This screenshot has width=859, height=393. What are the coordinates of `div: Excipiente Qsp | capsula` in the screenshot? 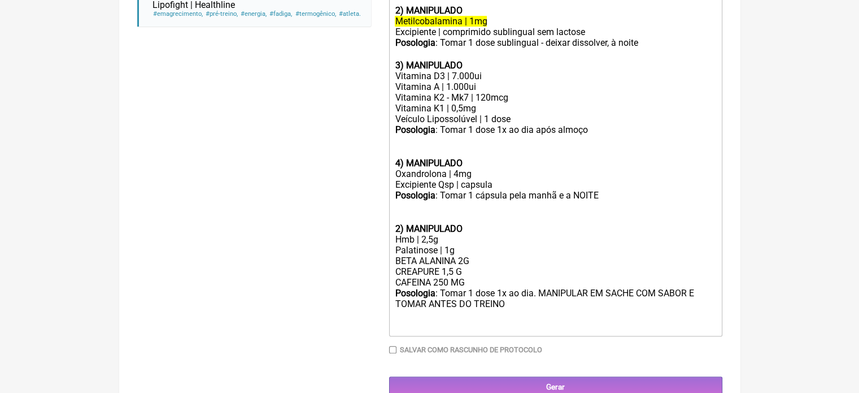 It's located at (555, 184).